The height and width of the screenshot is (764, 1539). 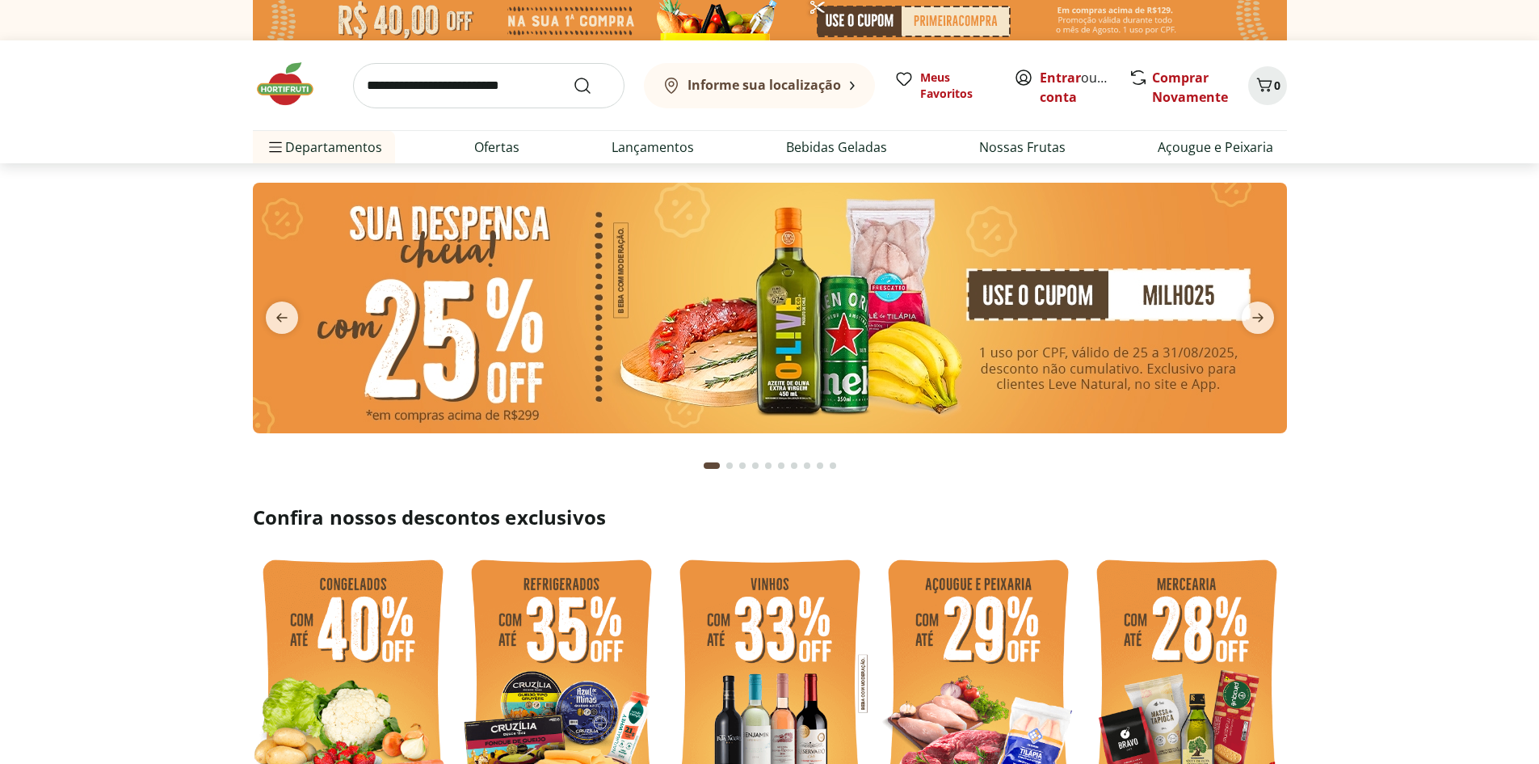 I want to click on button: Informe sua localização, so click(x=760, y=86).